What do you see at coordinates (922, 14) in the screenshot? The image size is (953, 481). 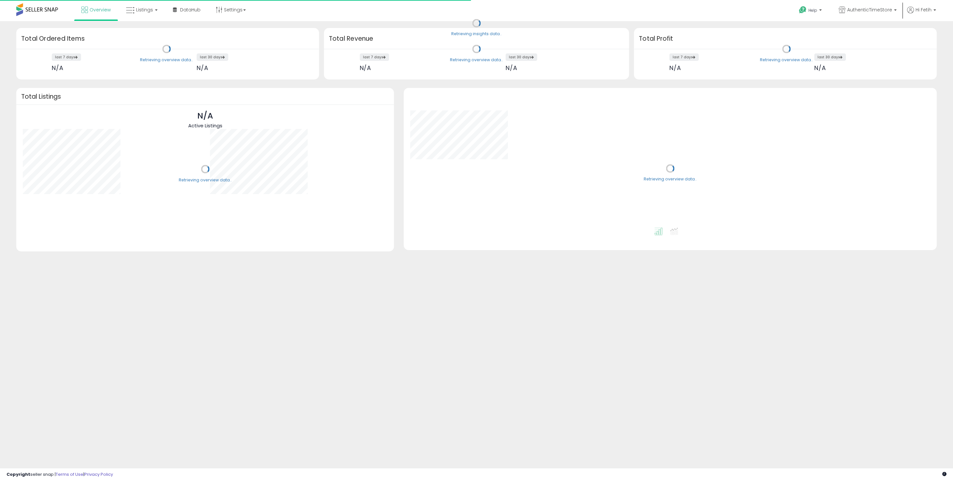 I see `a: Hi Fetih` at bounding box center [922, 14].